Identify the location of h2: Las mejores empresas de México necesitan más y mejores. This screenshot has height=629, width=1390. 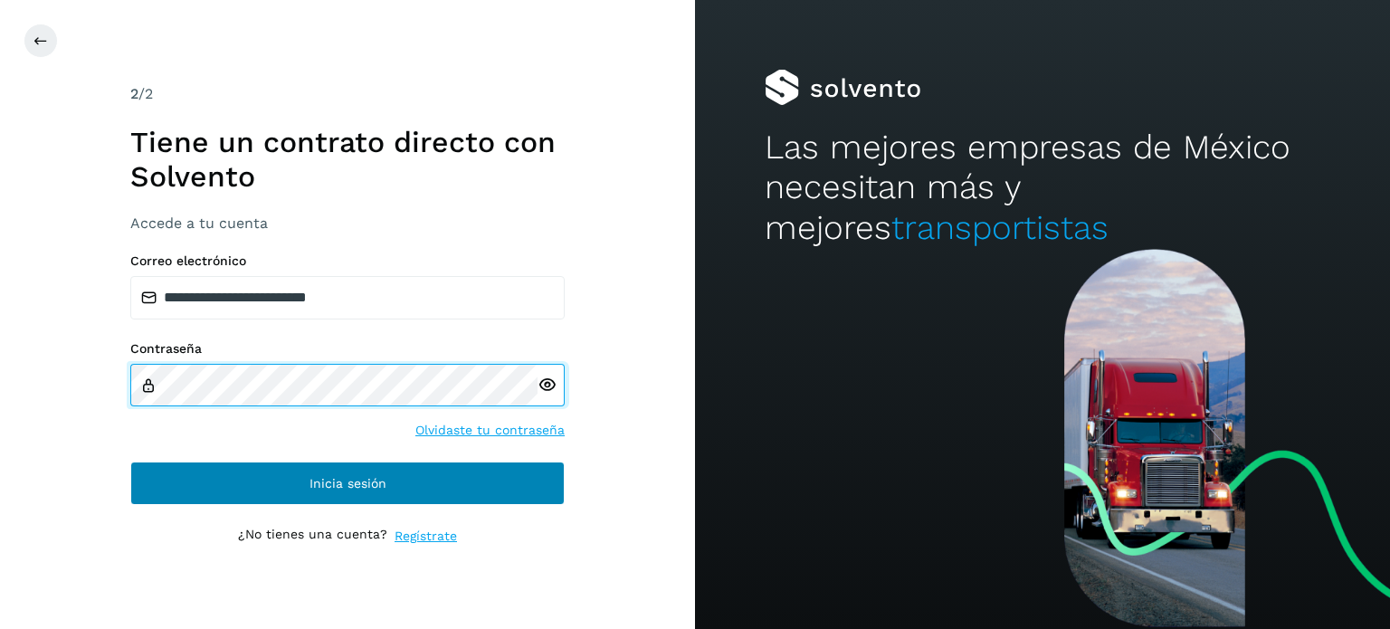
(1043, 187).